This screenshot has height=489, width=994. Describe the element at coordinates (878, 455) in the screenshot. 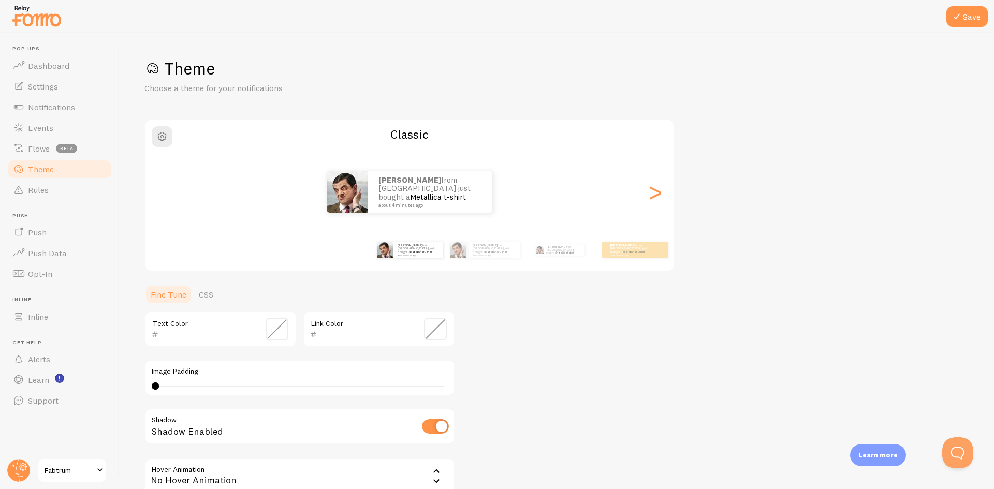

I see `p: Learn more` at that location.